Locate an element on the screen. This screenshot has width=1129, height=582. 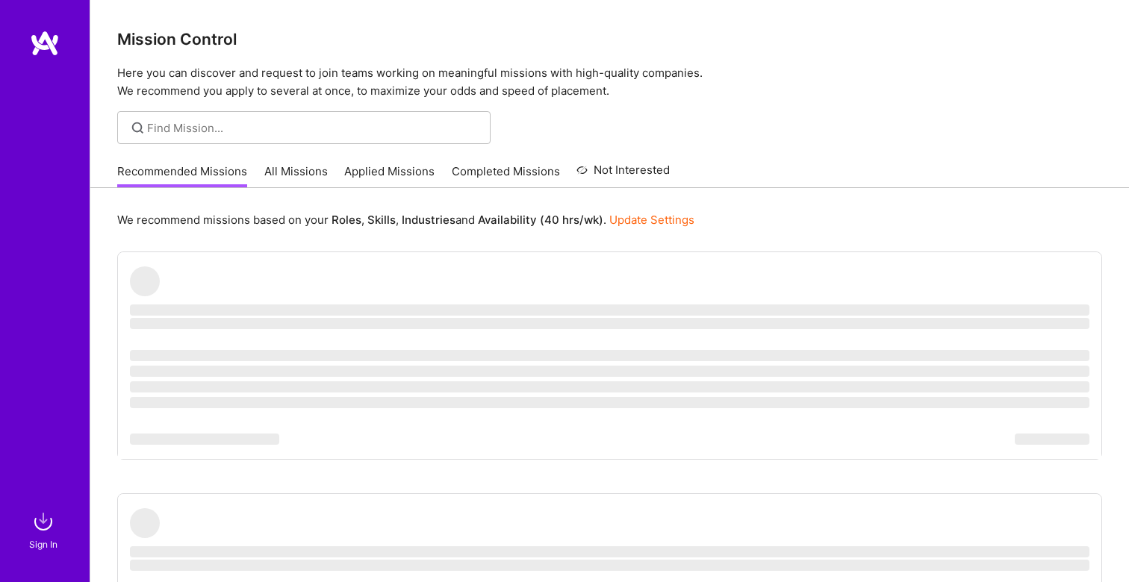
a: Completed Missions is located at coordinates (505, 175).